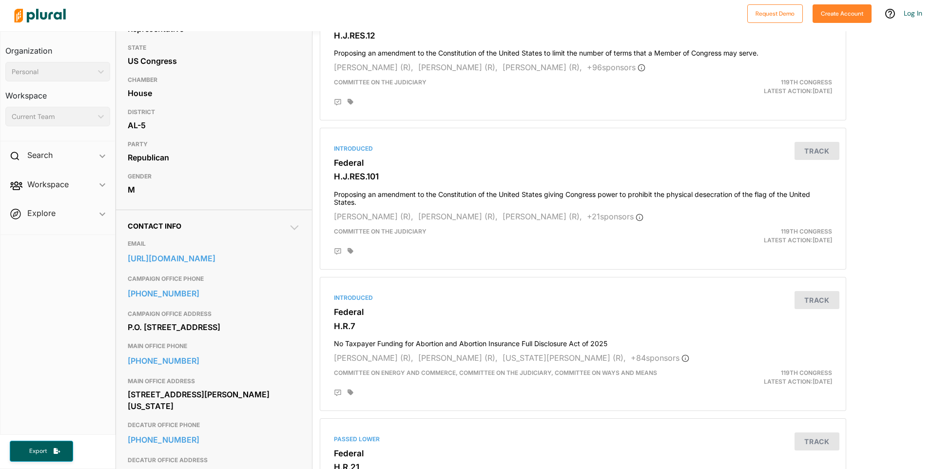  I want to click on div: AL-5, so click(214, 125).